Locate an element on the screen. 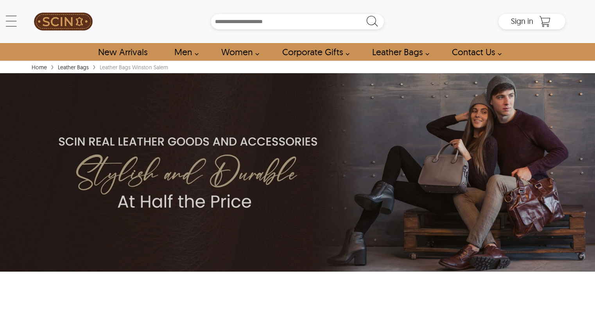  a: Shop Leather Bags is located at coordinates (398, 52).